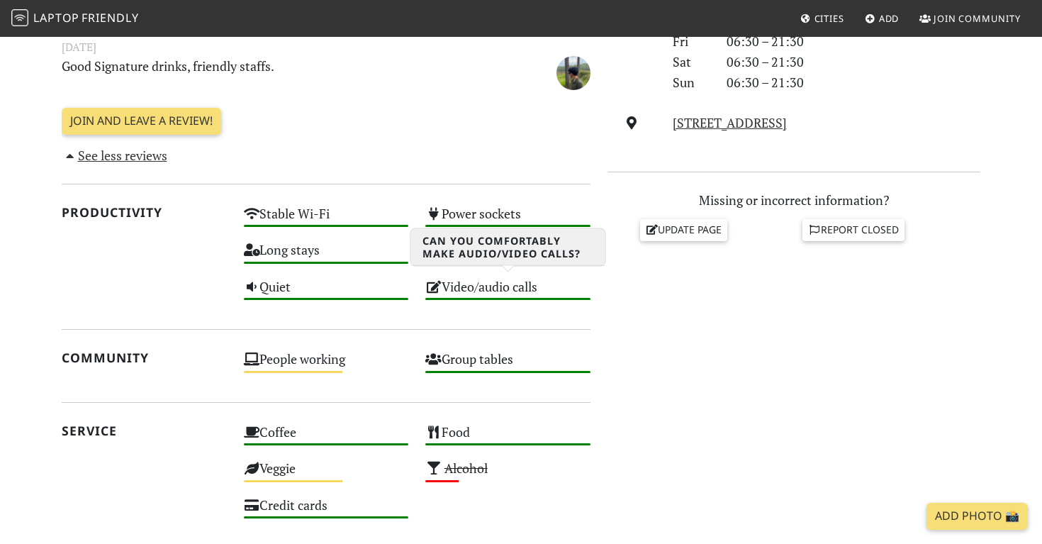 The width and height of the screenshot is (1042, 544). Describe the element at coordinates (56, 18) in the screenshot. I see `span: Laptop` at that location.